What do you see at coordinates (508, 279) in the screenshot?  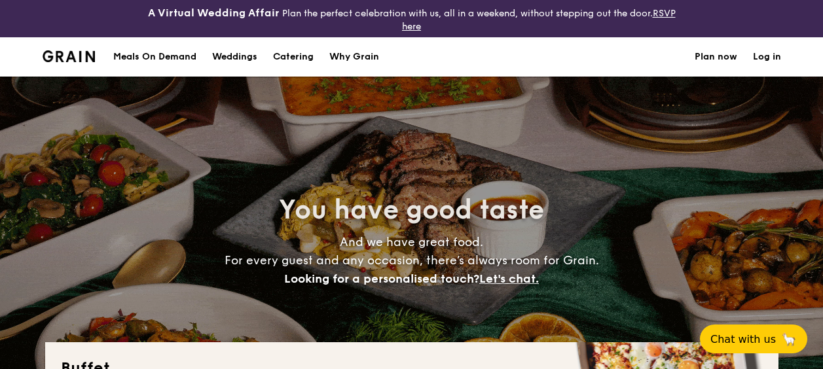 I see `span: Let's chat.` at bounding box center [508, 279].